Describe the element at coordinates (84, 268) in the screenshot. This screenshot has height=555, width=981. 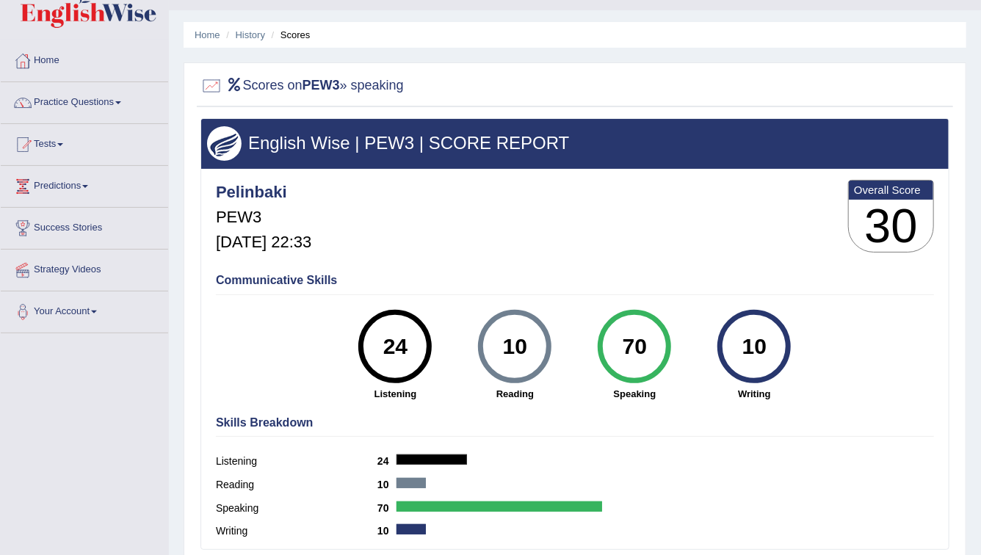
I see `a: Strategy Videos` at that location.